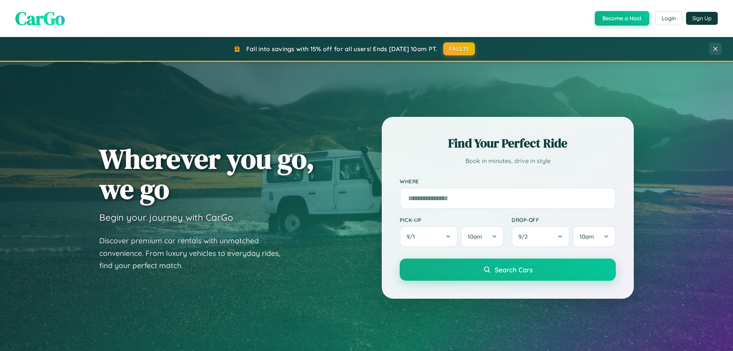  What do you see at coordinates (508, 143) in the screenshot?
I see `h2: Find Your Perfect Ride` at bounding box center [508, 143].